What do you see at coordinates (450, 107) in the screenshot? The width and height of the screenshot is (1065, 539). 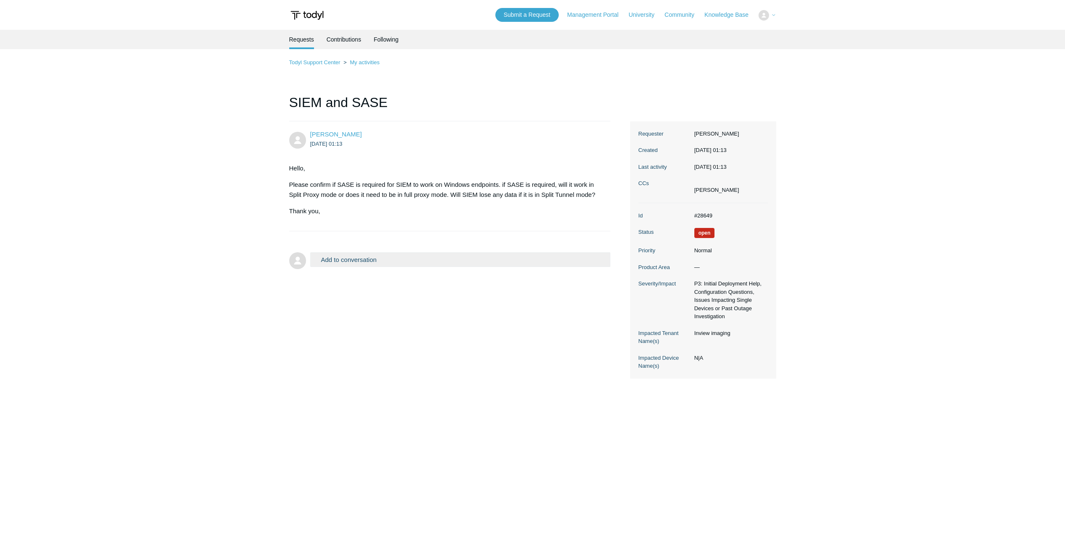 I see `h1: SIEM and SASE` at bounding box center [450, 107].